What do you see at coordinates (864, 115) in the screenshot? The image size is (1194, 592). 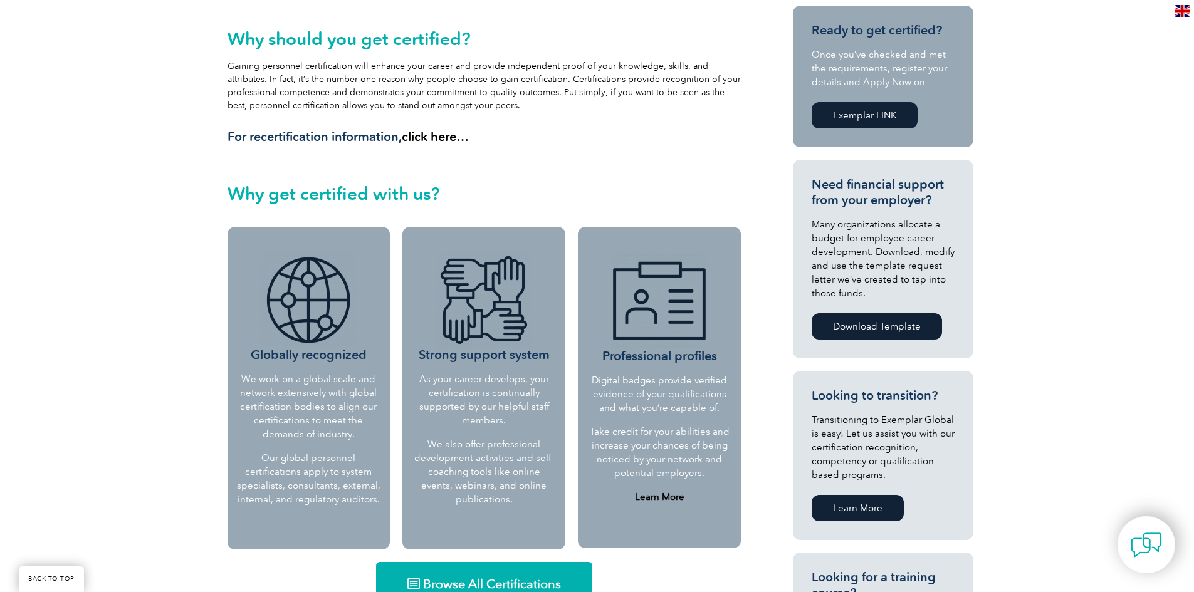 I see `a: Exemplar LINK` at bounding box center [864, 115].